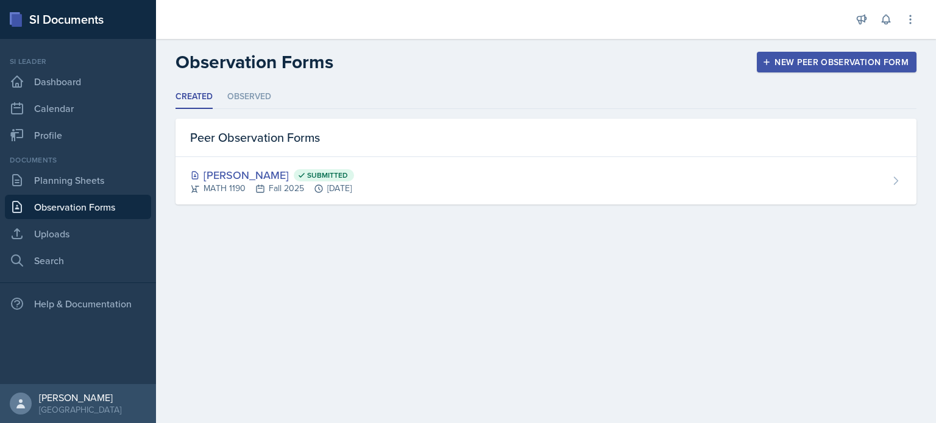 The width and height of the screenshot is (936, 423). Describe the element at coordinates (327, 175) in the screenshot. I see `span: Submitted` at that location.